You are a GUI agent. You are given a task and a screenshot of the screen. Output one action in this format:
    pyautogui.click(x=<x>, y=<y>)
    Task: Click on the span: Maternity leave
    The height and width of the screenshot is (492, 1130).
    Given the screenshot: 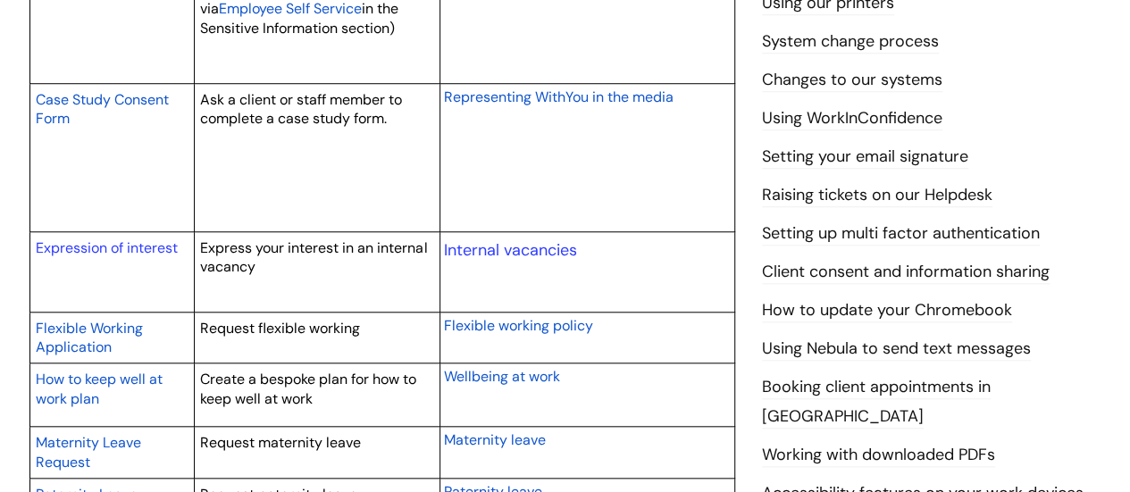 What is the action you would take?
    pyautogui.click(x=495, y=439)
    